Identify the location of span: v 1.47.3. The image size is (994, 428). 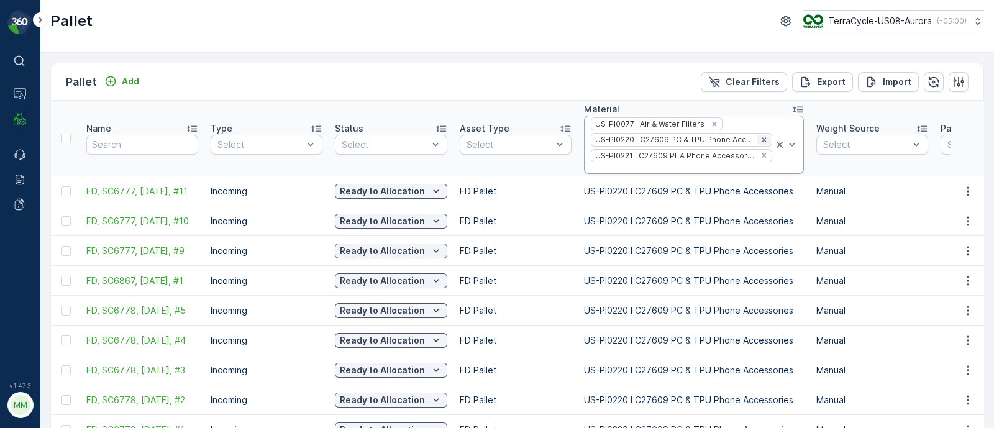
(20, 386).